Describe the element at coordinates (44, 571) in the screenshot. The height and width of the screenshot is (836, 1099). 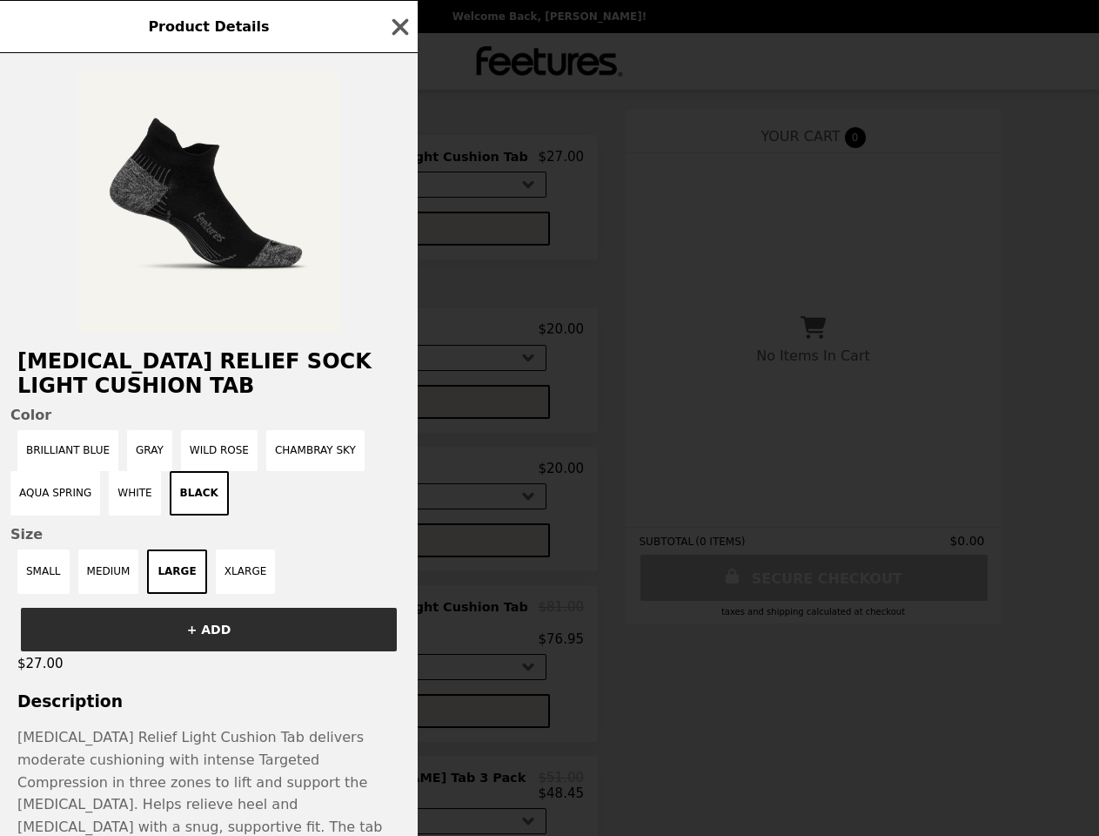
I see `button: SMALL` at that location.